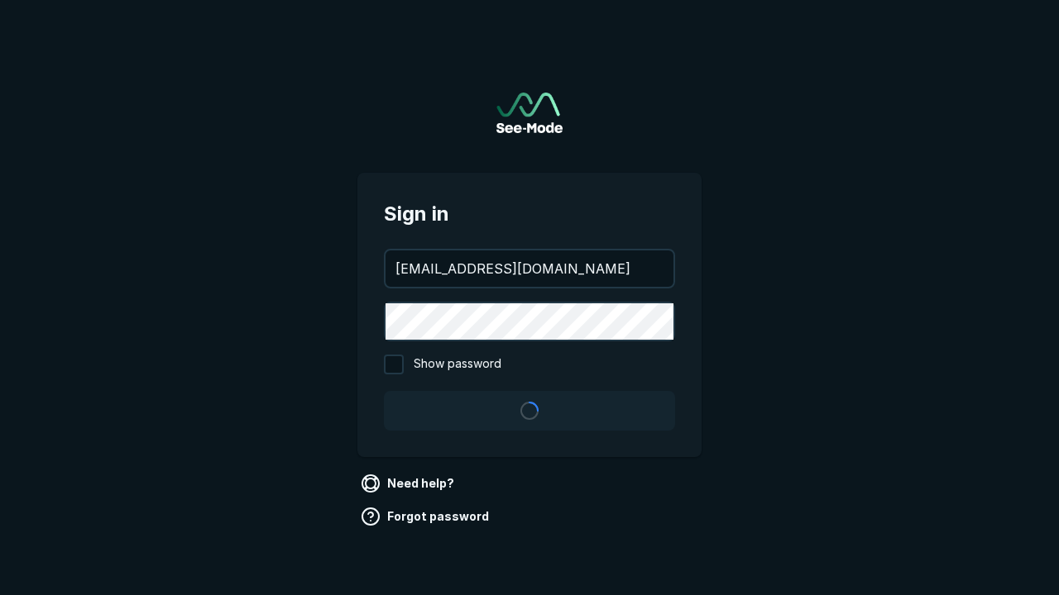  I want to click on a: Need help?, so click(409, 484).